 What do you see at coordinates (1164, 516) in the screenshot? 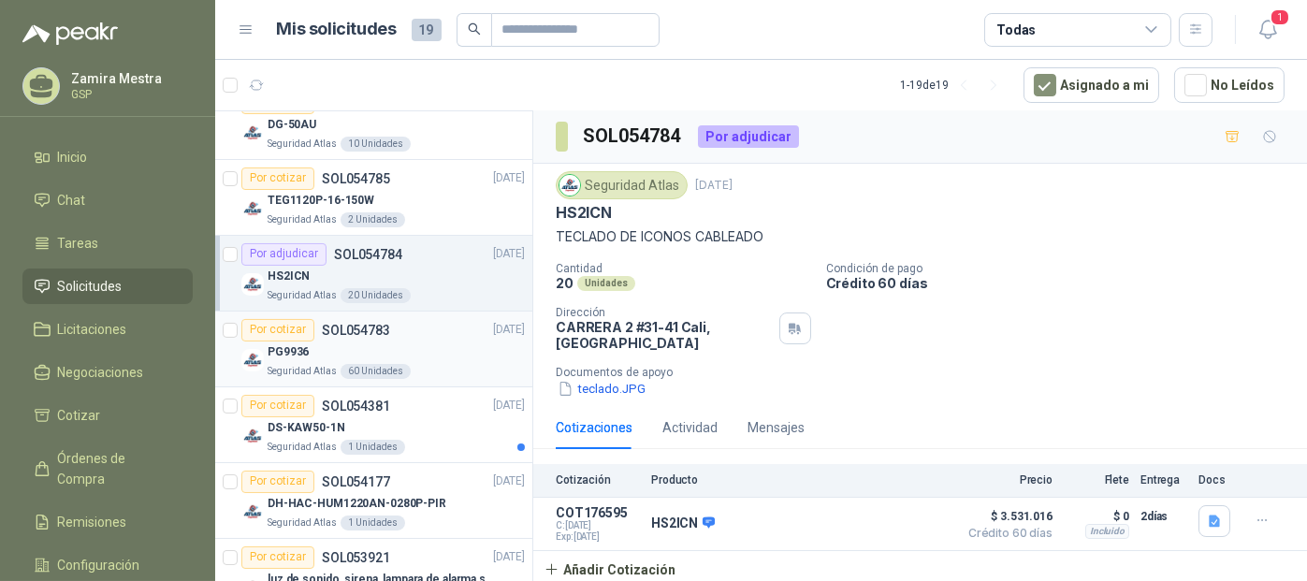
I see `p: 2 días` at bounding box center [1164, 516].